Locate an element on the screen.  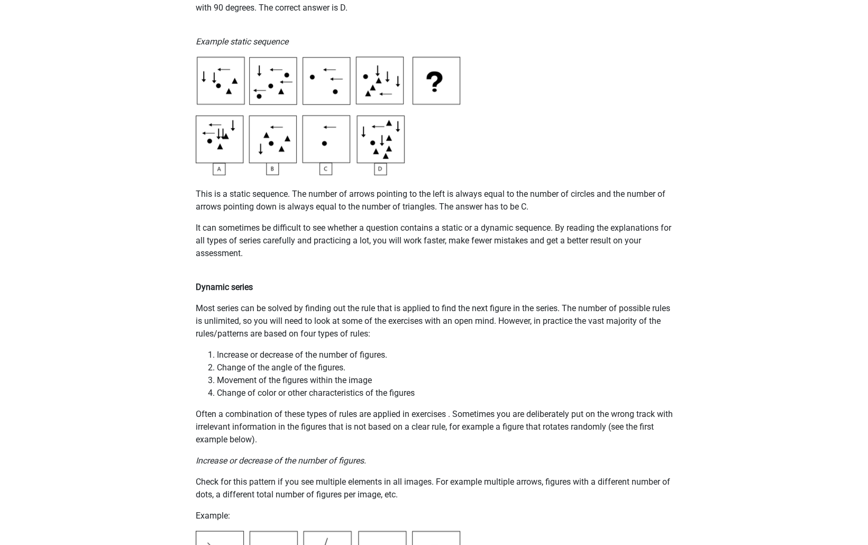
p: Check for this pattern if you see multiple elements in all images. For example multiple arrows, f... is located at coordinates (434, 488).